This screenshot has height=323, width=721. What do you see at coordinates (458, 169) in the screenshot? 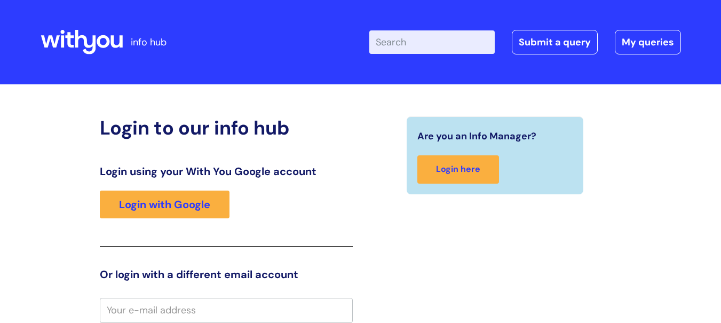
I see `a: Login here` at bounding box center [458, 169].